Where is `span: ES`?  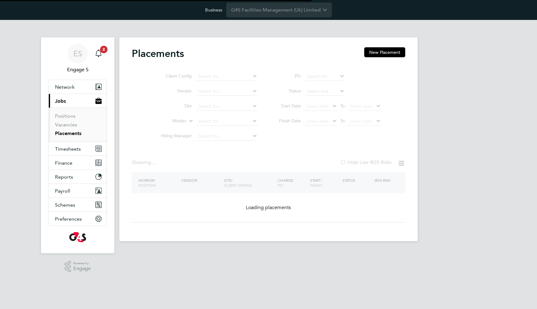
span: ES is located at coordinates (78, 53).